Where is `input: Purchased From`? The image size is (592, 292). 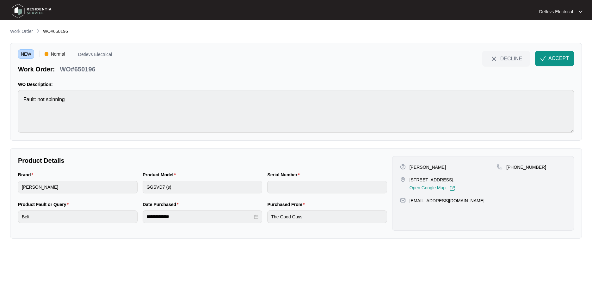 input: Purchased From is located at coordinates (327, 217).